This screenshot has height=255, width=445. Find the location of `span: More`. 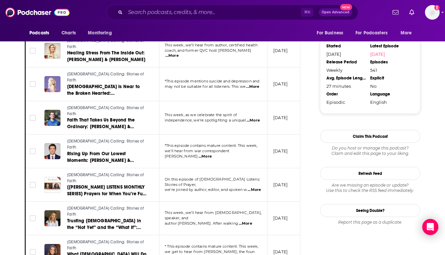

span: More is located at coordinates (406, 33).